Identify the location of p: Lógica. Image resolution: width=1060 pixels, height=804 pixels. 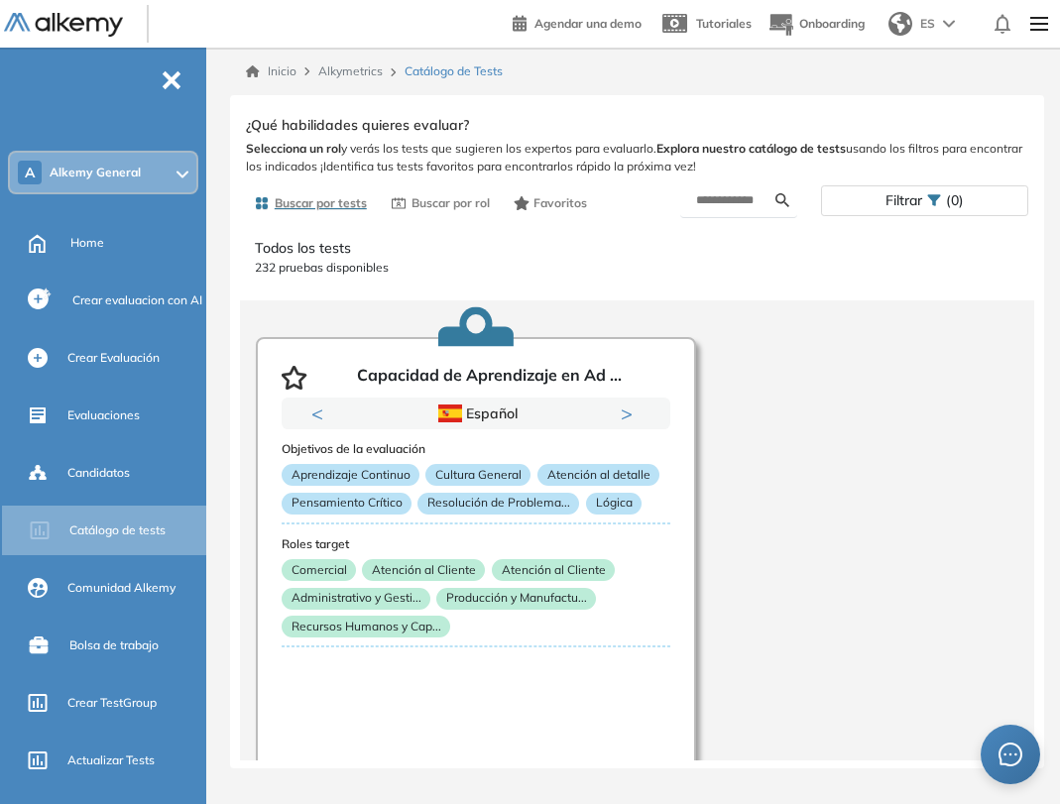
(614, 503).